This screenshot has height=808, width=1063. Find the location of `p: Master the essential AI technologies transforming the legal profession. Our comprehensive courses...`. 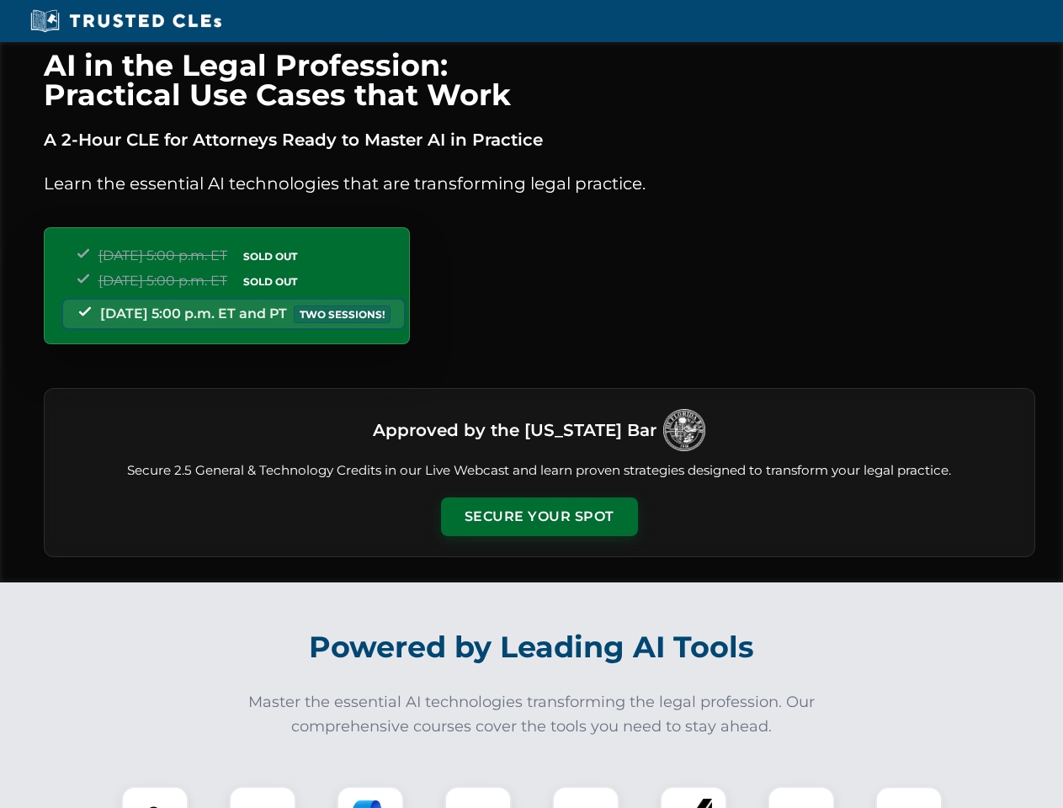

p: Master the essential AI technologies transforming the legal profession. Our comprehensive courses... is located at coordinates (532, 715).